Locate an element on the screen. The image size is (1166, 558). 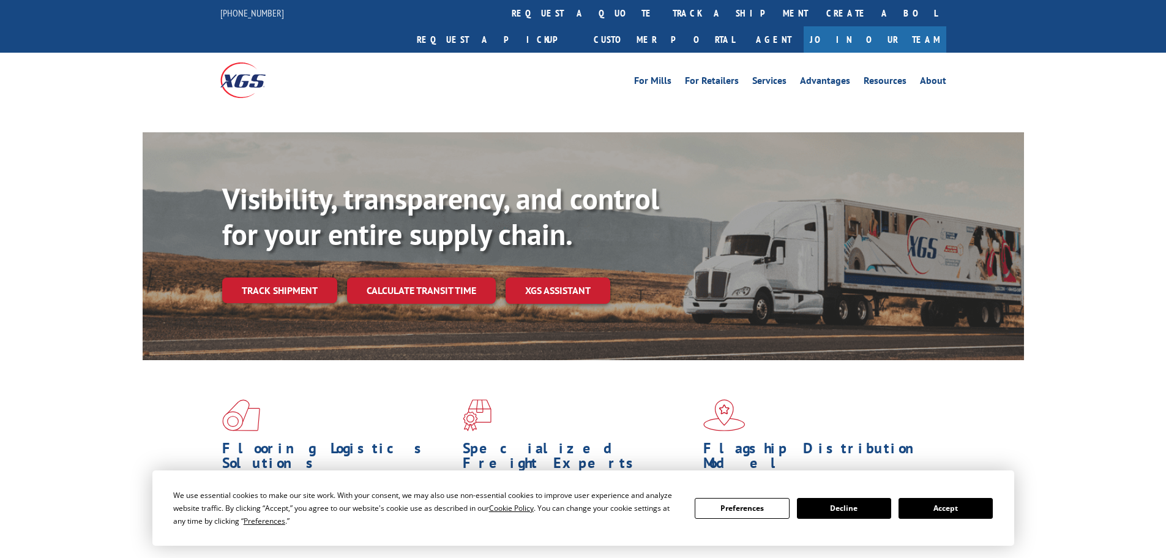
a: Join Our Team is located at coordinates (875, 39).